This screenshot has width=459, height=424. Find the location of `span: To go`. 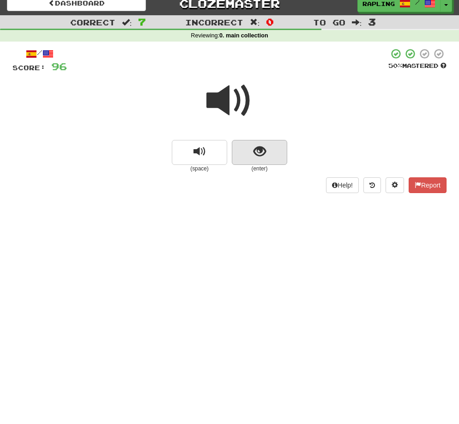

span: To go is located at coordinates (329, 22).